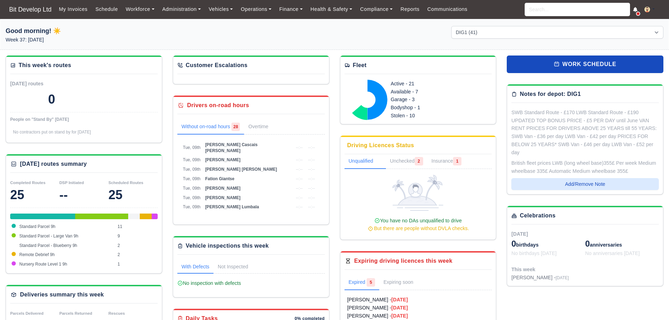 Image resolution: width=669 pixels, height=320 pixels. Describe the element at coordinates (418, 228) in the screenshot. I see `div: But there are people without DVLA checks.` at that location.